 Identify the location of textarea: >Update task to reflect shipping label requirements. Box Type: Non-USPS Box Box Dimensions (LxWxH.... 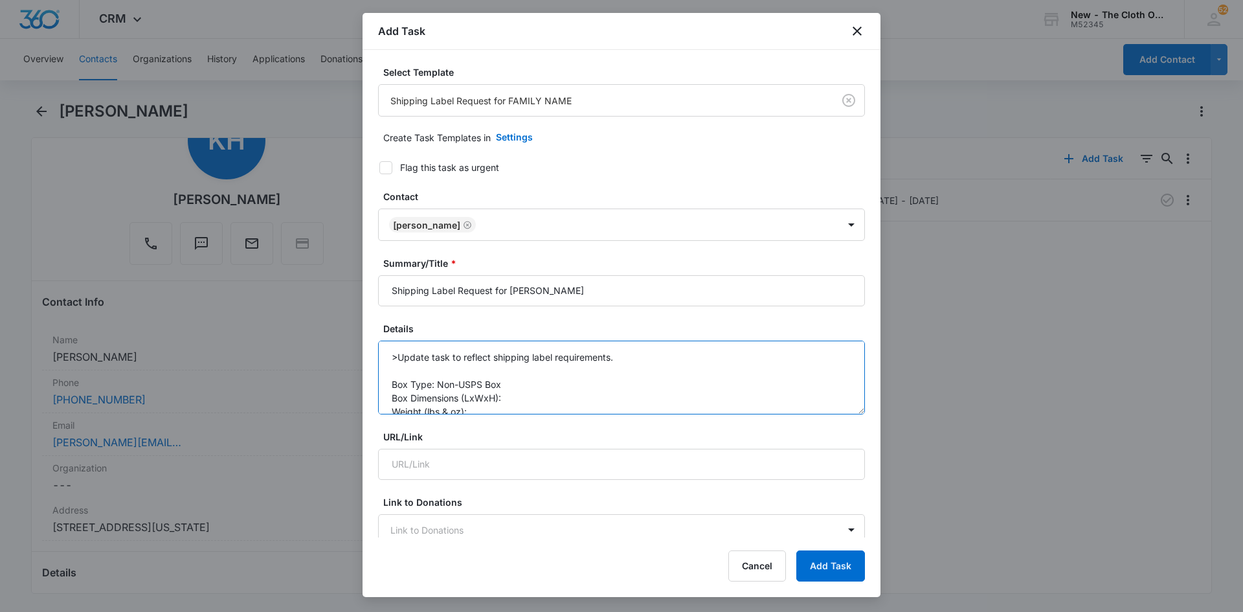
(621, 377).